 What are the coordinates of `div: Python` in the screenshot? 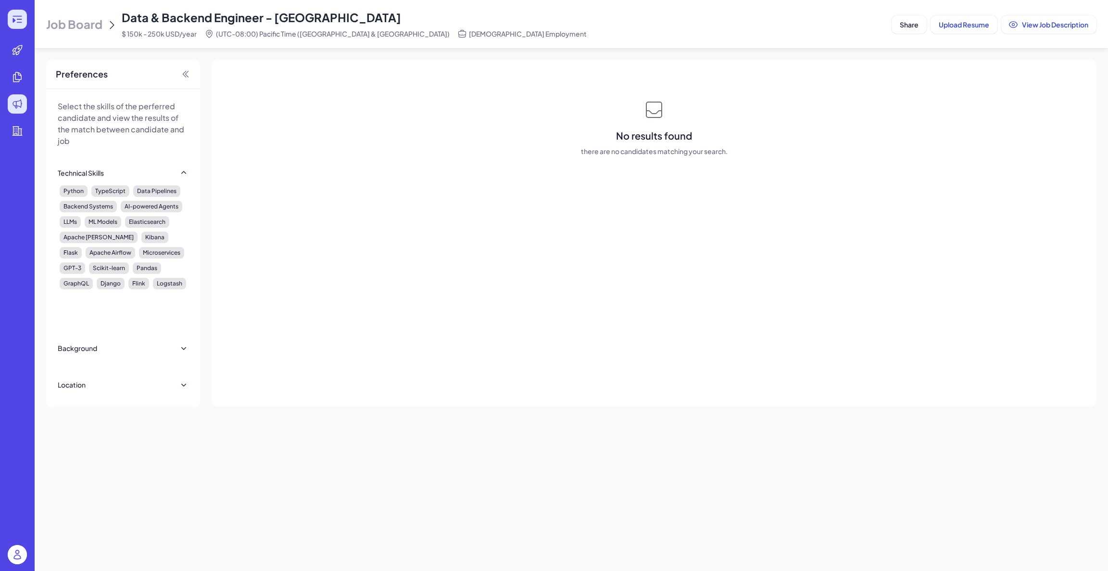 It's located at (74, 191).